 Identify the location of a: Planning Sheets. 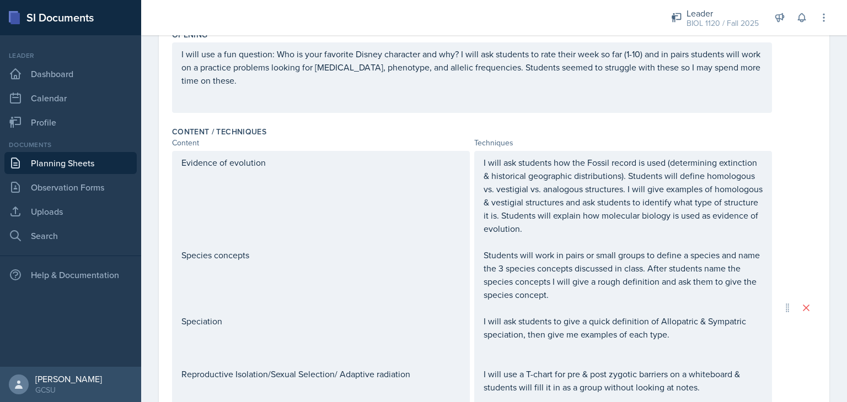
(71, 163).